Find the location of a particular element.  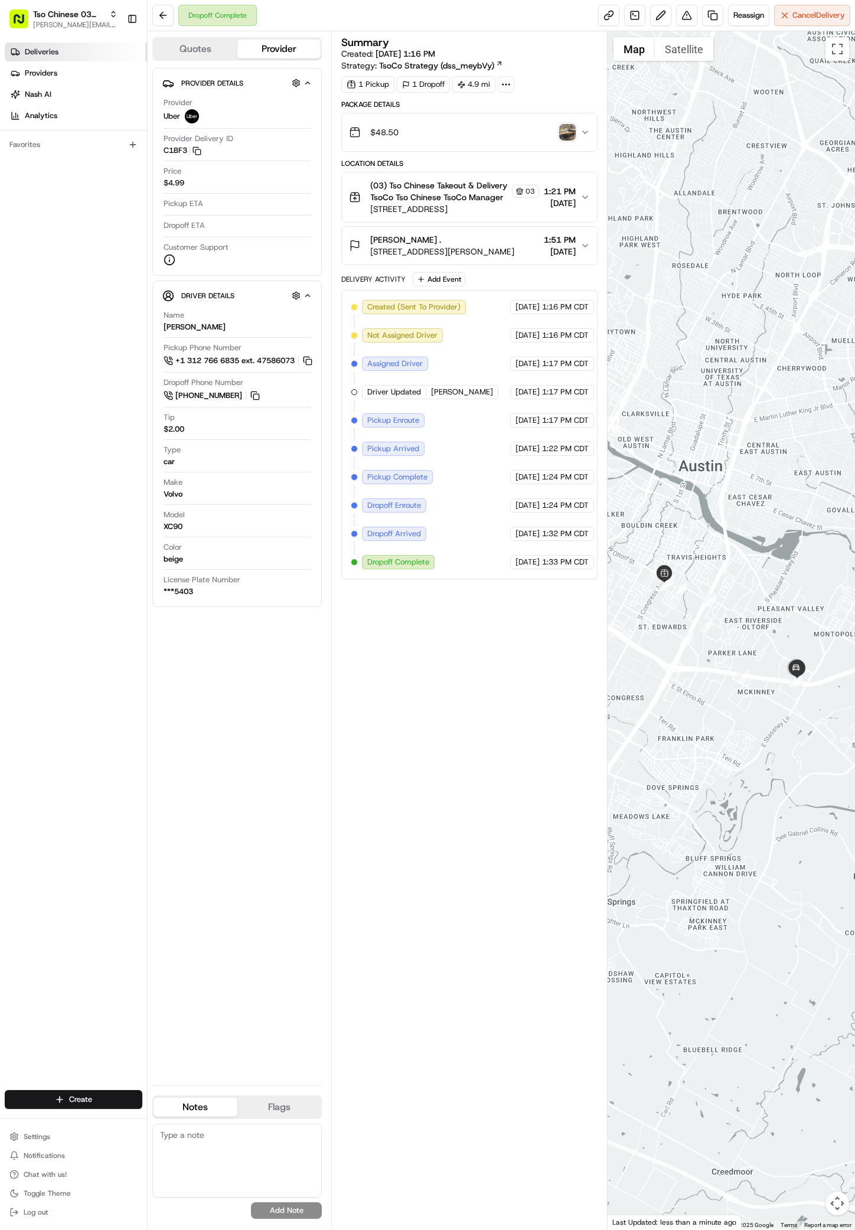

button: +1 312 766 6835 ext. 47586073 is located at coordinates (239, 361).